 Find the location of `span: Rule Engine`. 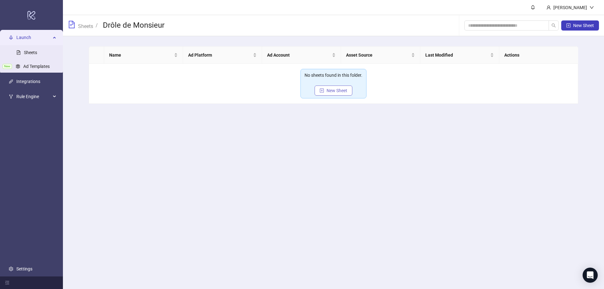

span: Rule Engine is located at coordinates (34, 97).